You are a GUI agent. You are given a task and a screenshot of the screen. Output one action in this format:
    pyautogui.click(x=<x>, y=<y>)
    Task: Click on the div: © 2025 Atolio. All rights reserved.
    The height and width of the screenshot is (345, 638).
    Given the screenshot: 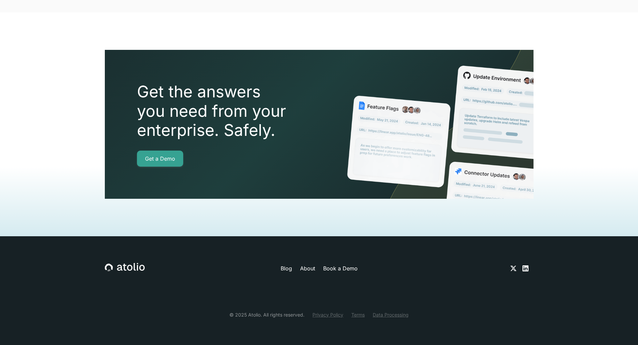 What is the action you would take?
    pyautogui.click(x=267, y=315)
    